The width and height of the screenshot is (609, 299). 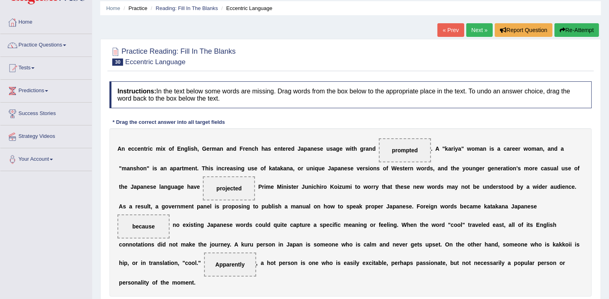 What do you see at coordinates (457, 149) in the screenshot?
I see `b: y` at bounding box center [457, 149].